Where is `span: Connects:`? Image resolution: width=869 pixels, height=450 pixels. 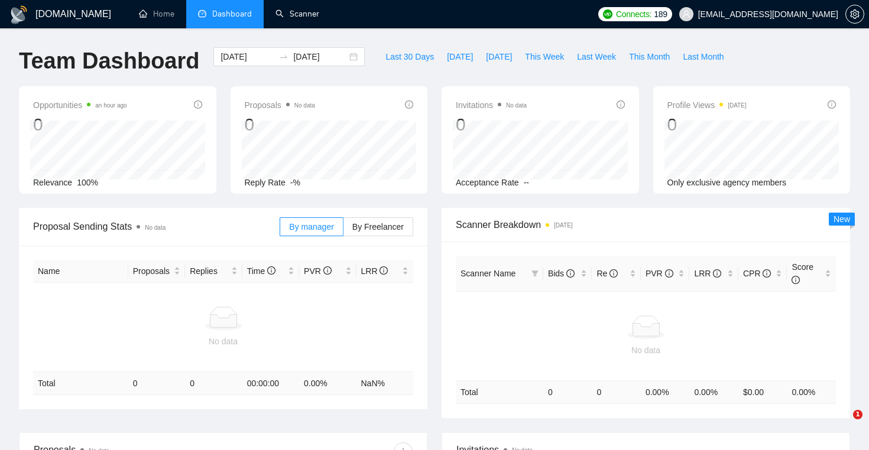 span: Connects: is located at coordinates (634, 14).